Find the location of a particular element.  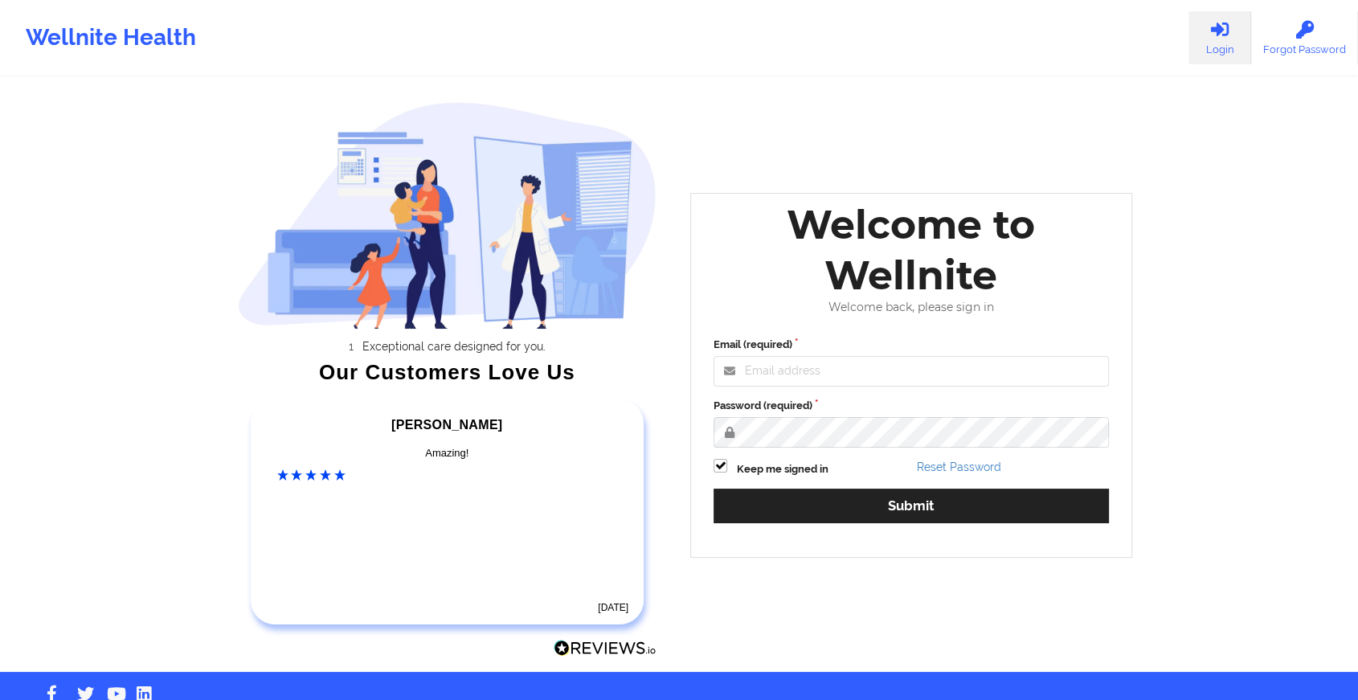

a: Reviews.io Logo is located at coordinates (605, 650).